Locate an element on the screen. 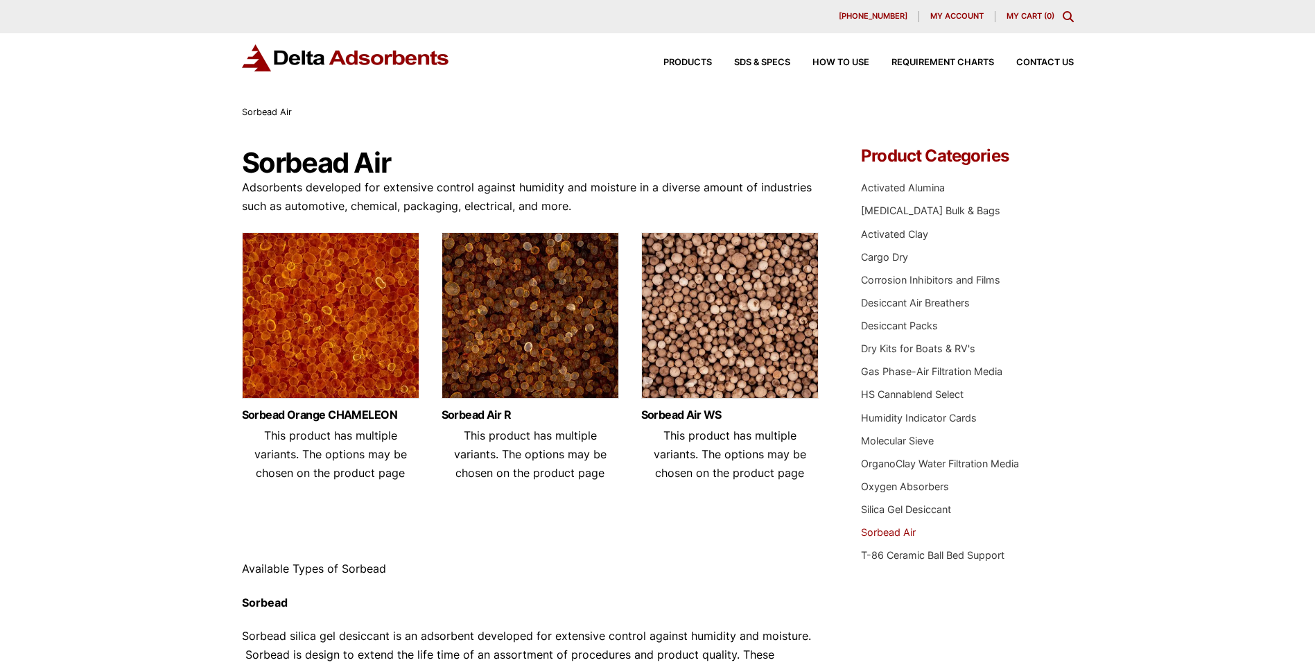 Image resolution: width=1315 pixels, height=667 pixels. strong: Sorbead is located at coordinates (265, 603).